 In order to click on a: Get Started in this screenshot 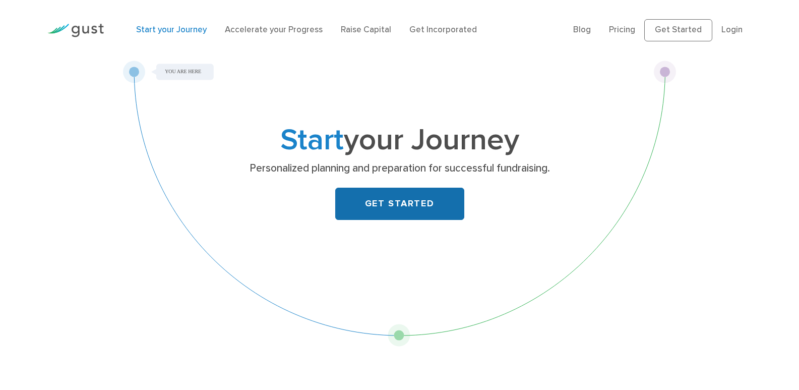, I will do `click(678, 30)`.